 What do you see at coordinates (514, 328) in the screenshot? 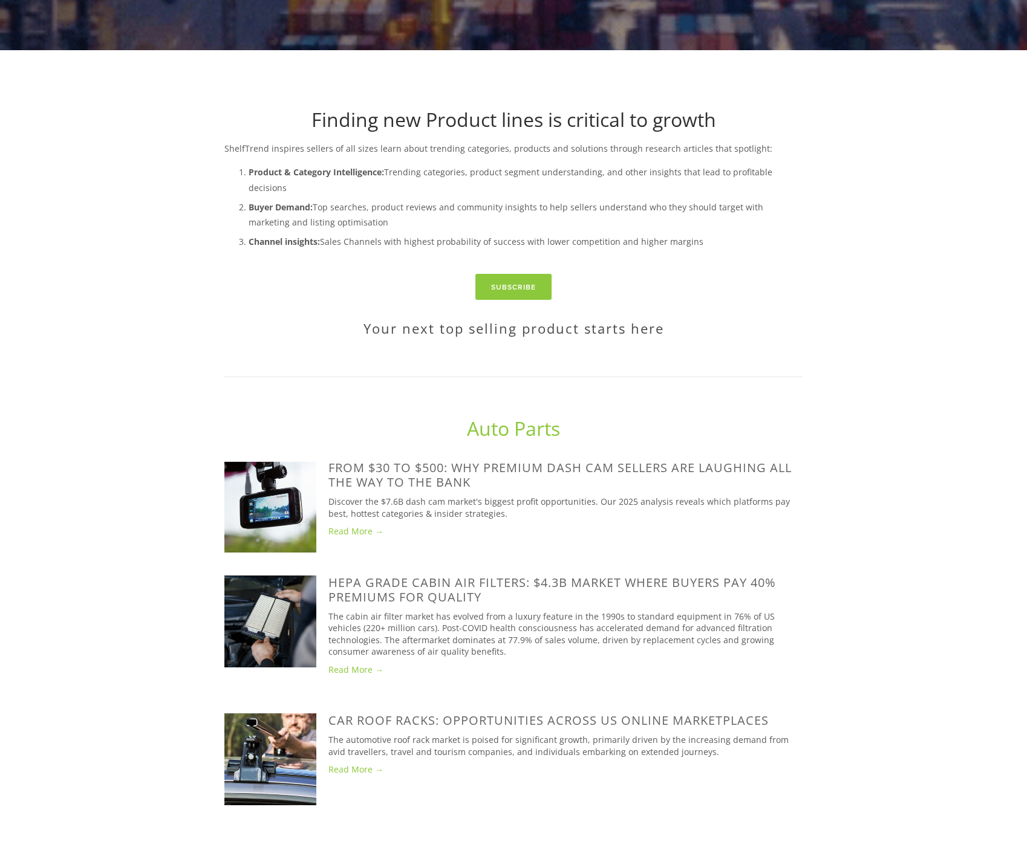
I see `h2: Your next top selling product starts here` at bounding box center [514, 328].